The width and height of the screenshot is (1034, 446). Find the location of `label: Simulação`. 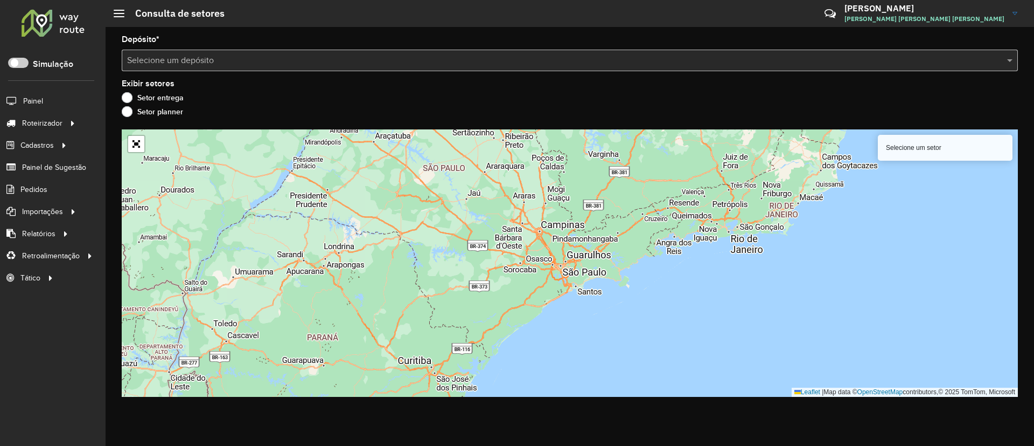

label: Simulação is located at coordinates (53, 64).